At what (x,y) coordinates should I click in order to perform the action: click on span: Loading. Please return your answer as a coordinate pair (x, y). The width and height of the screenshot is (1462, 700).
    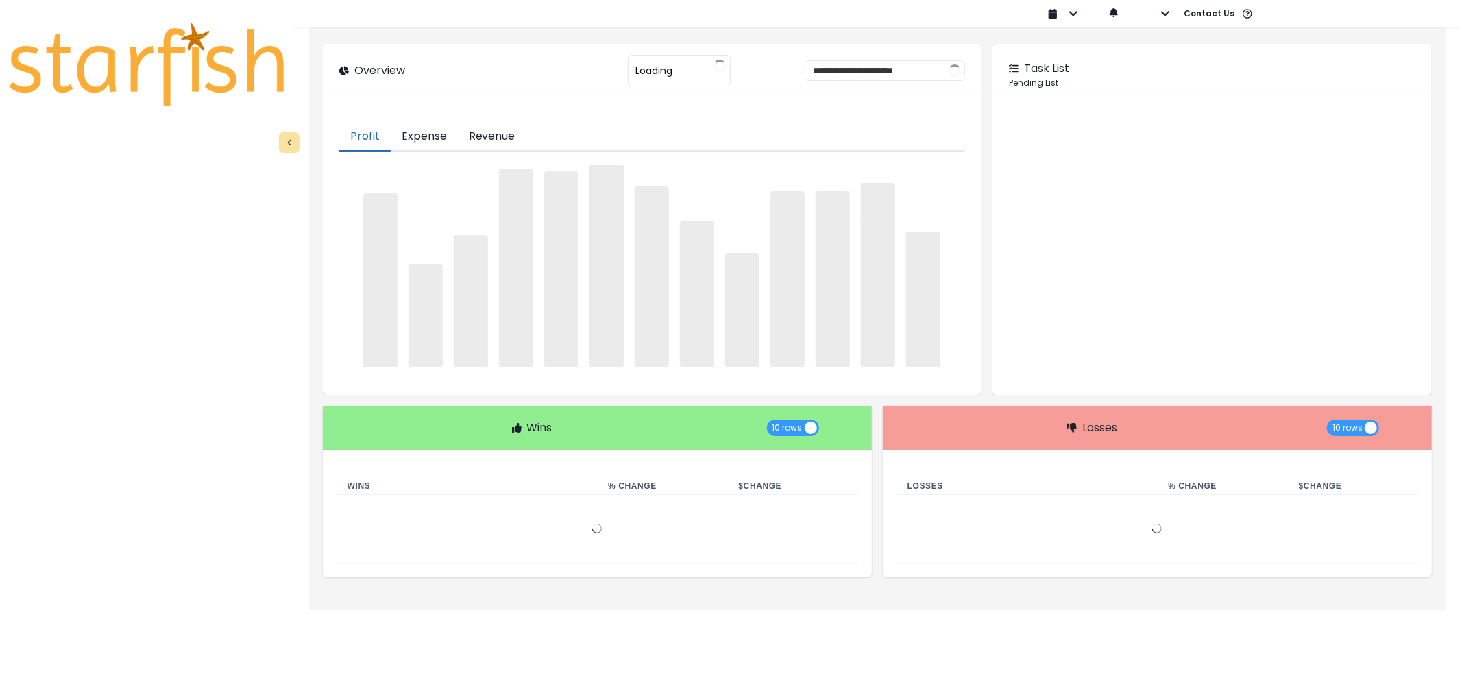
    Looking at the image, I should click on (654, 71).